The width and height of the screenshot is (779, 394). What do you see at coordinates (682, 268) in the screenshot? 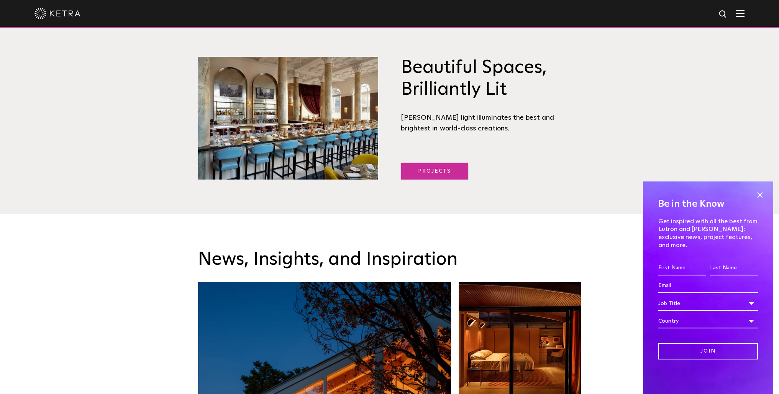
I see `input: First Name` at bounding box center [682, 268].